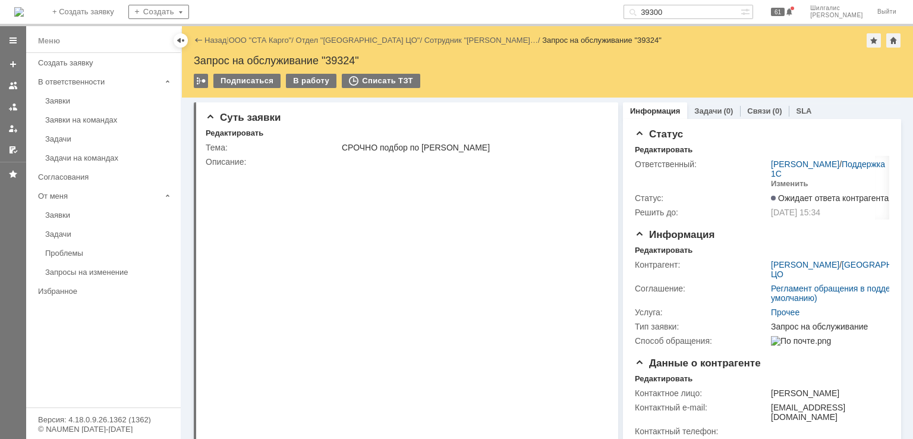 The width and height of the screenshot is (913, 439). What do you see at coordinates (272, 147) in the screenshot?
I see `div: Тема:` at bounding box center [272, 147].